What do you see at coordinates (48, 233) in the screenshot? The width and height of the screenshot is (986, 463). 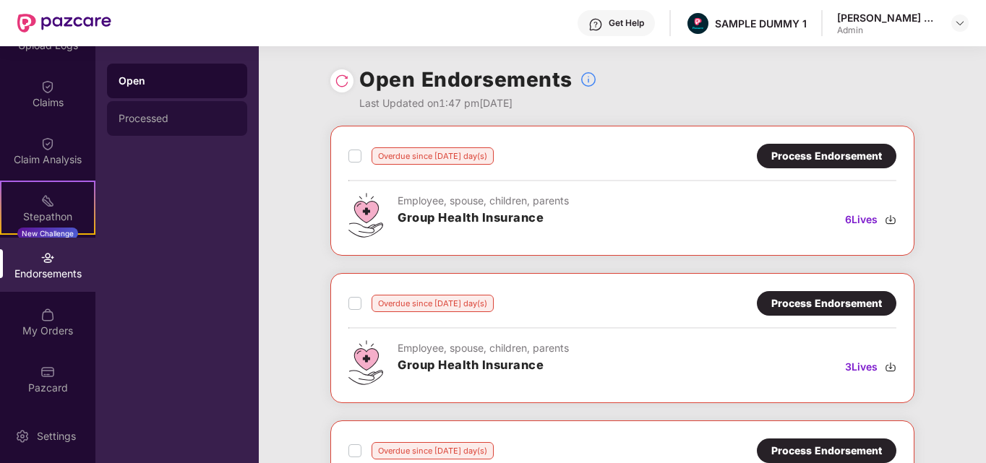 I see `div: New Challenge` at bounding box center [48, 233].